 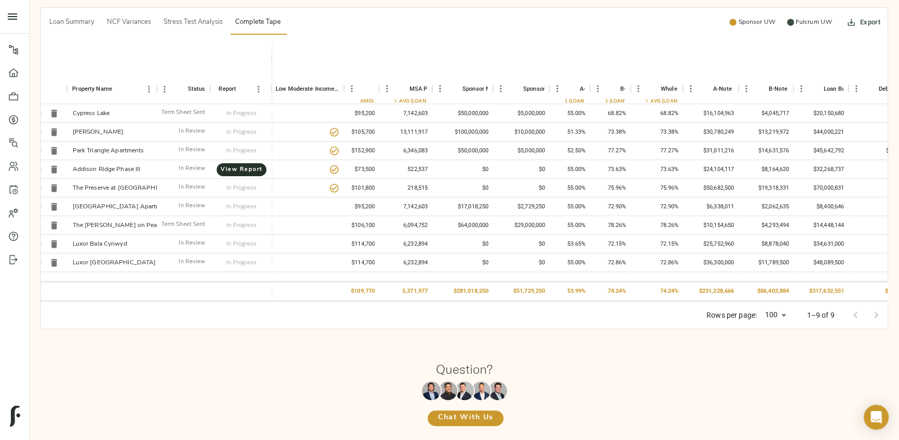 I want to click on p: Sponsor UW, so click(x=756, y=22).